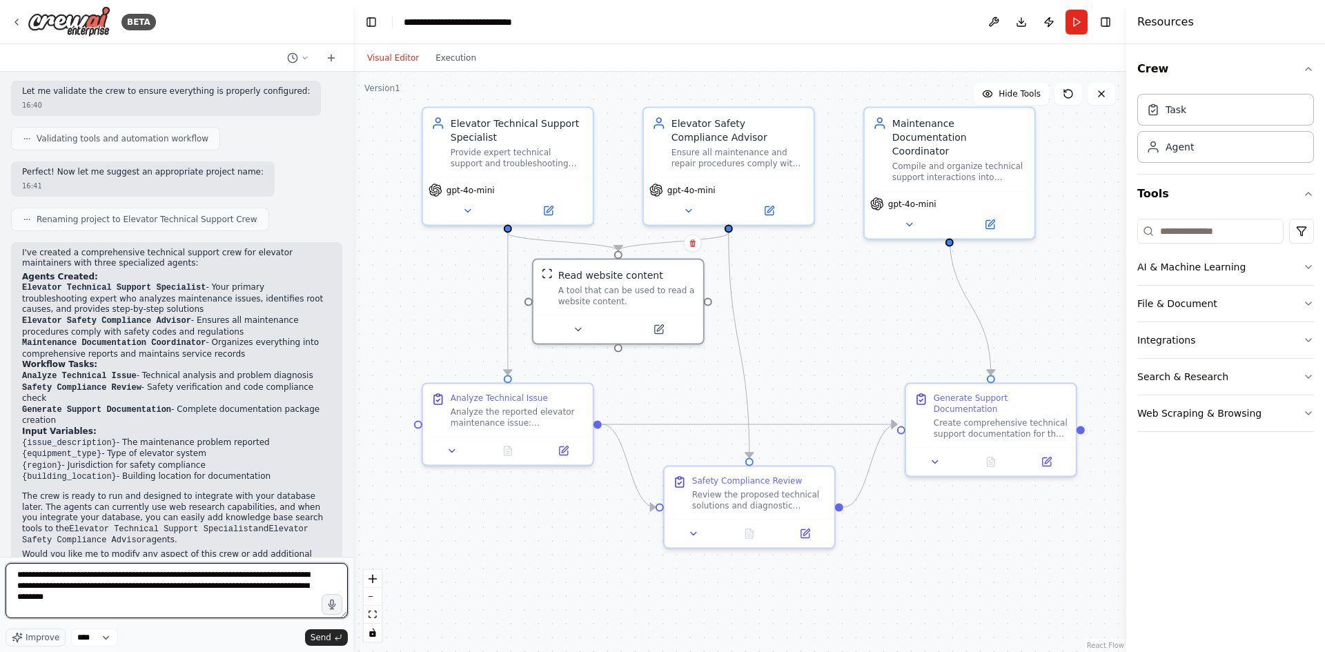 This screenshot has height=652, width=1325. What do you see at coordinates (69, 477) in the screenshot?
I see `code: {building_location}` at bounding box center [69, 477].